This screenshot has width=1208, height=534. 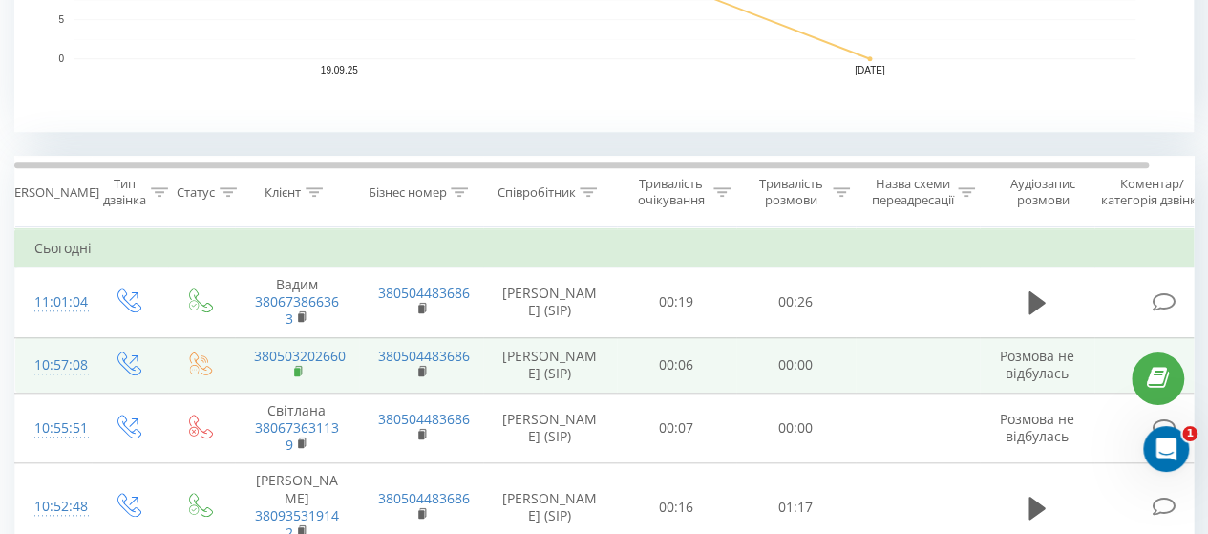 What do you see at coordinates (283, 192) in the screenshot?
I see `div: Клієнт` at bounding box center [283, 192].